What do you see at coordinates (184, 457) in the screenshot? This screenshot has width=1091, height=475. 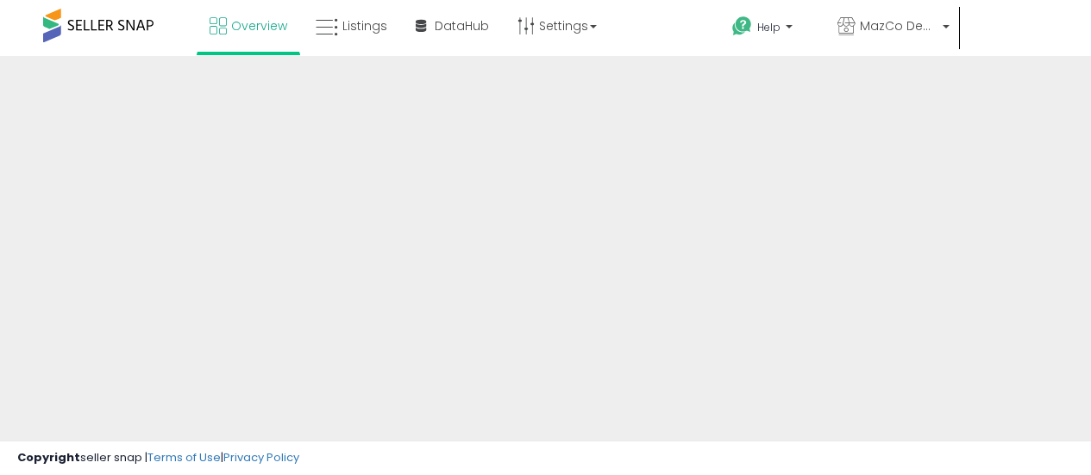 I see `a: Terms of Use` at bounding box center [184, 457].